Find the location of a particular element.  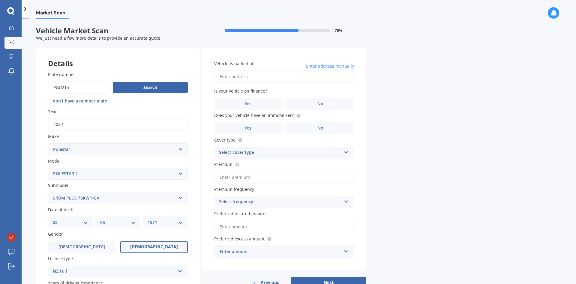

button: Search is located at coordinates (150, 87).